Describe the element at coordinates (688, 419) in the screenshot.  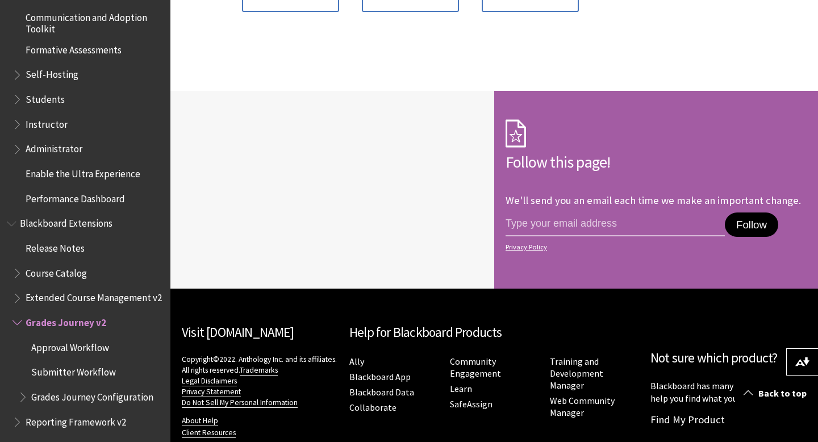
I see `a: Find My Product` at that location.